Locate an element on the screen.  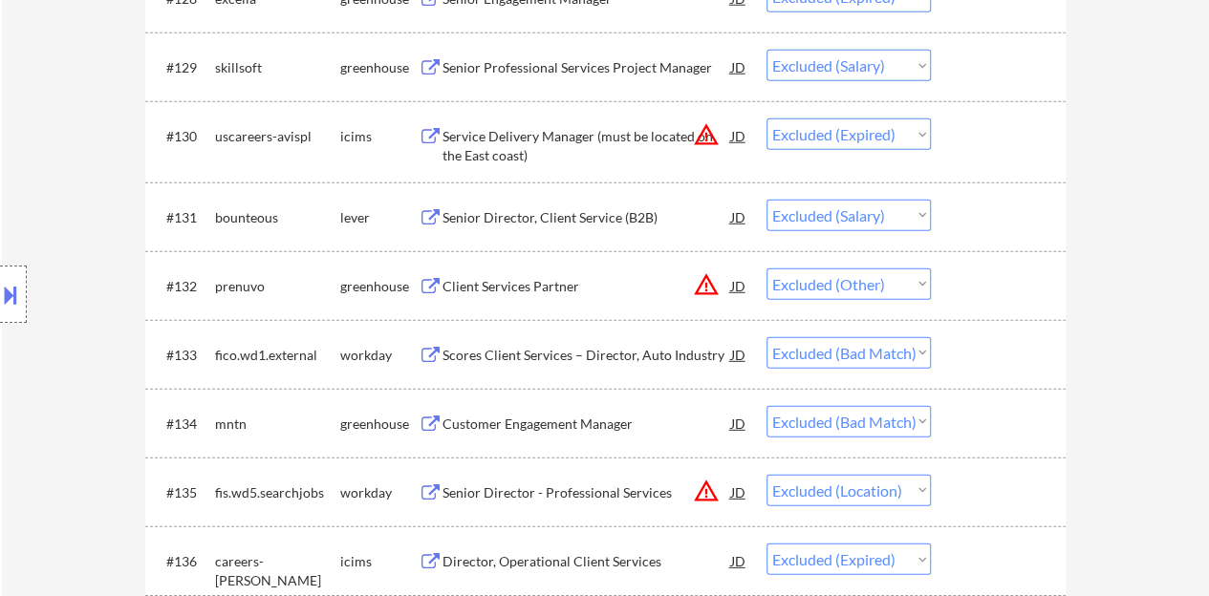
div: Client Services Partner is located at coordinates (587, 287).